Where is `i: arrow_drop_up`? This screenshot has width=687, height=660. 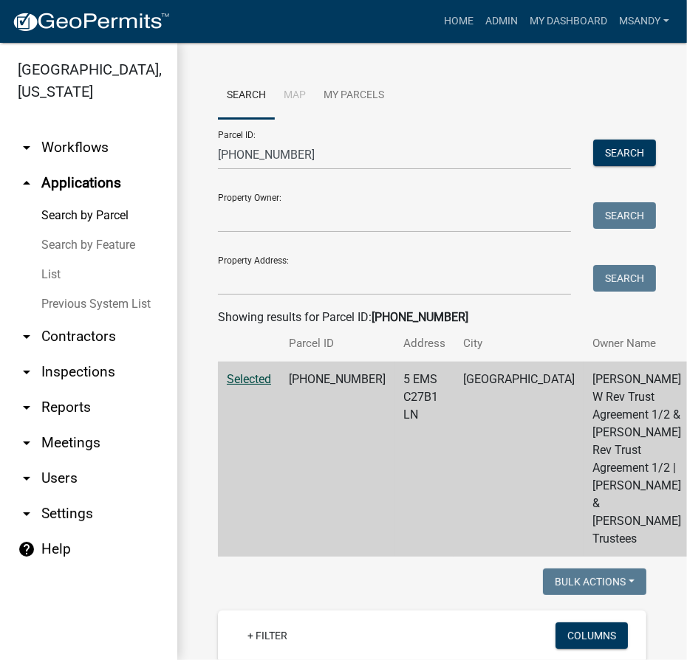
i: arrow_drop_up is located at coordinates (27, 183).